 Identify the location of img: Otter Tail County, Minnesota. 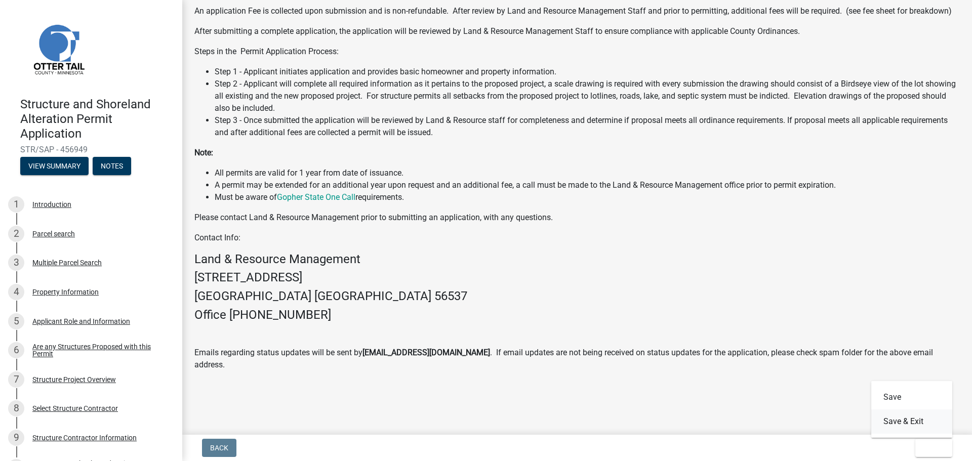
(58, 49).